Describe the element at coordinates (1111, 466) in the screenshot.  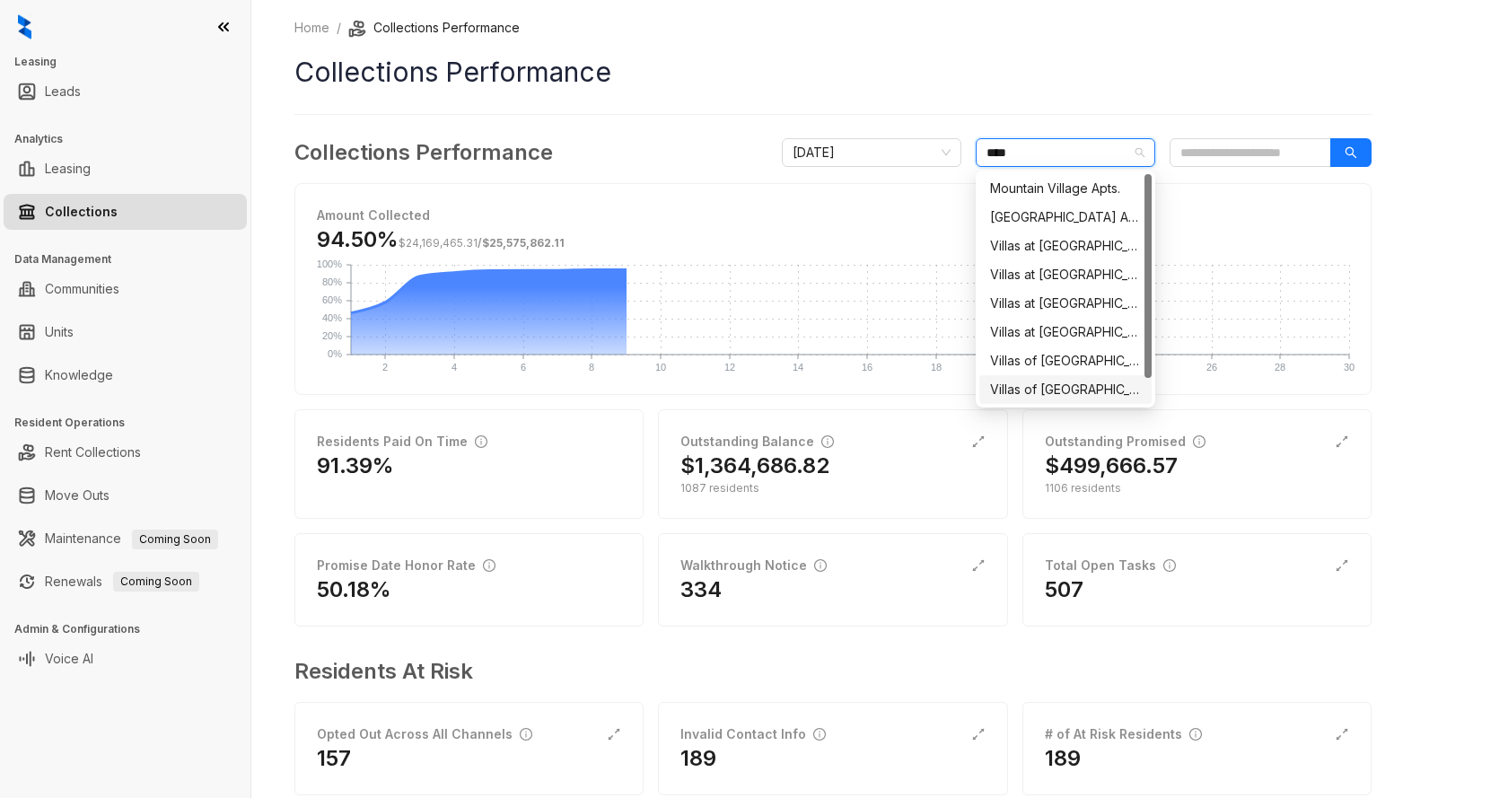
I see `h2: $499,666.57` at that location.